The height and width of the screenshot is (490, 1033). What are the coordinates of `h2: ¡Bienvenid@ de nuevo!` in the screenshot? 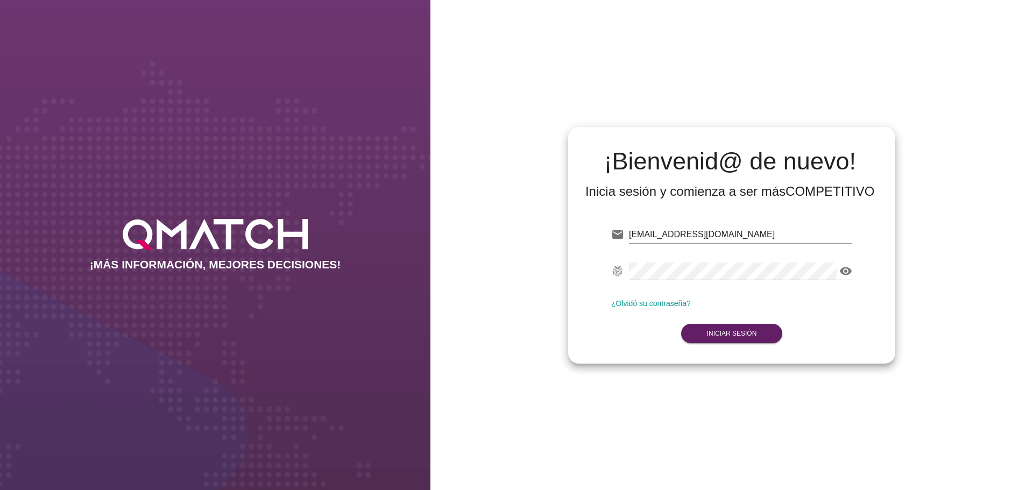 It's located at (730, 161).